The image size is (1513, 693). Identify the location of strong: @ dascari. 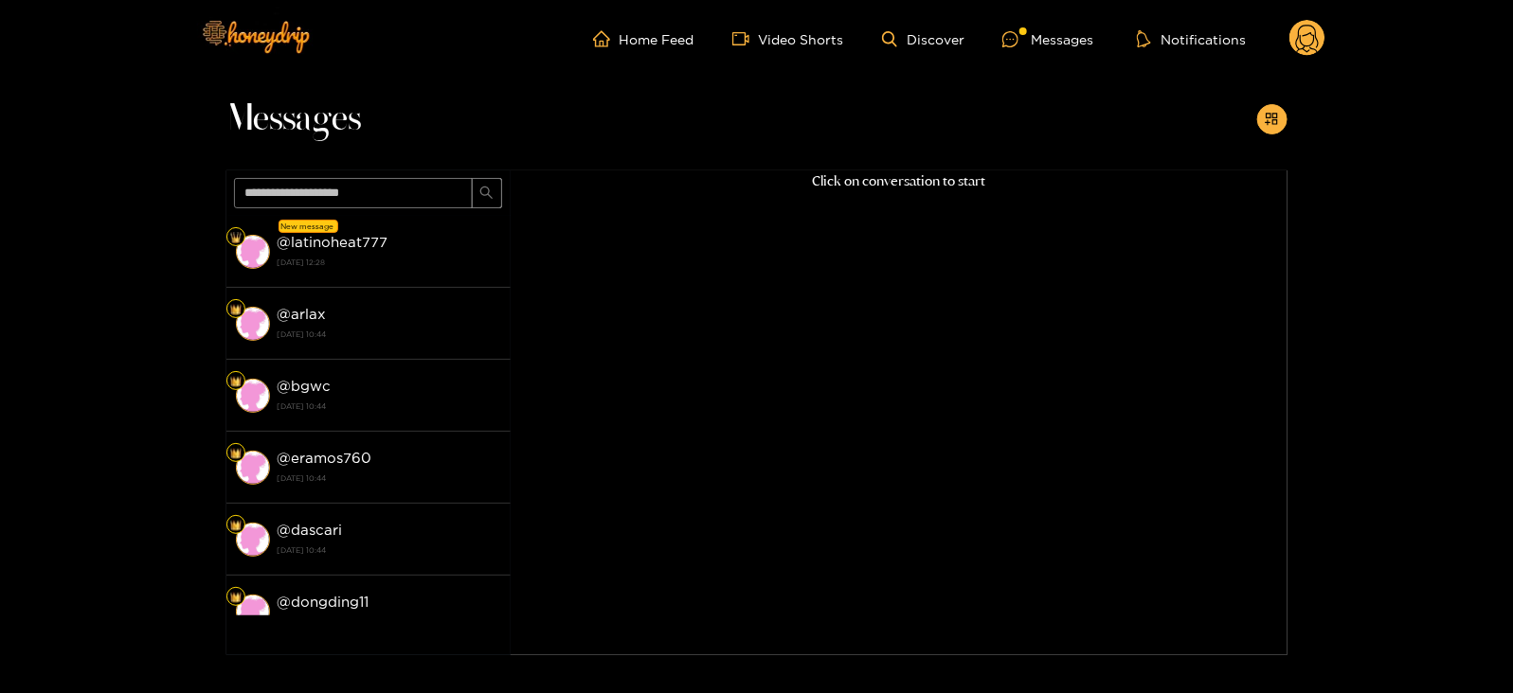
(310, 529).